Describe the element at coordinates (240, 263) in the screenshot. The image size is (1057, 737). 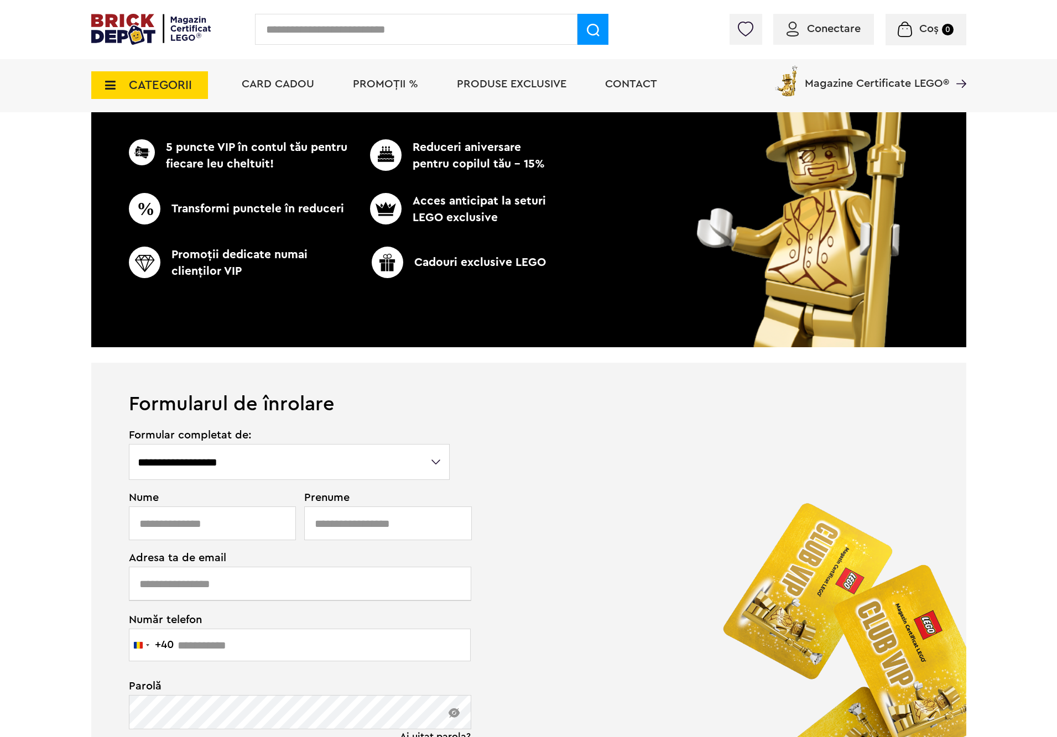
I see `p: Promoţii dedicate numai clienţilor VIP` at that location.